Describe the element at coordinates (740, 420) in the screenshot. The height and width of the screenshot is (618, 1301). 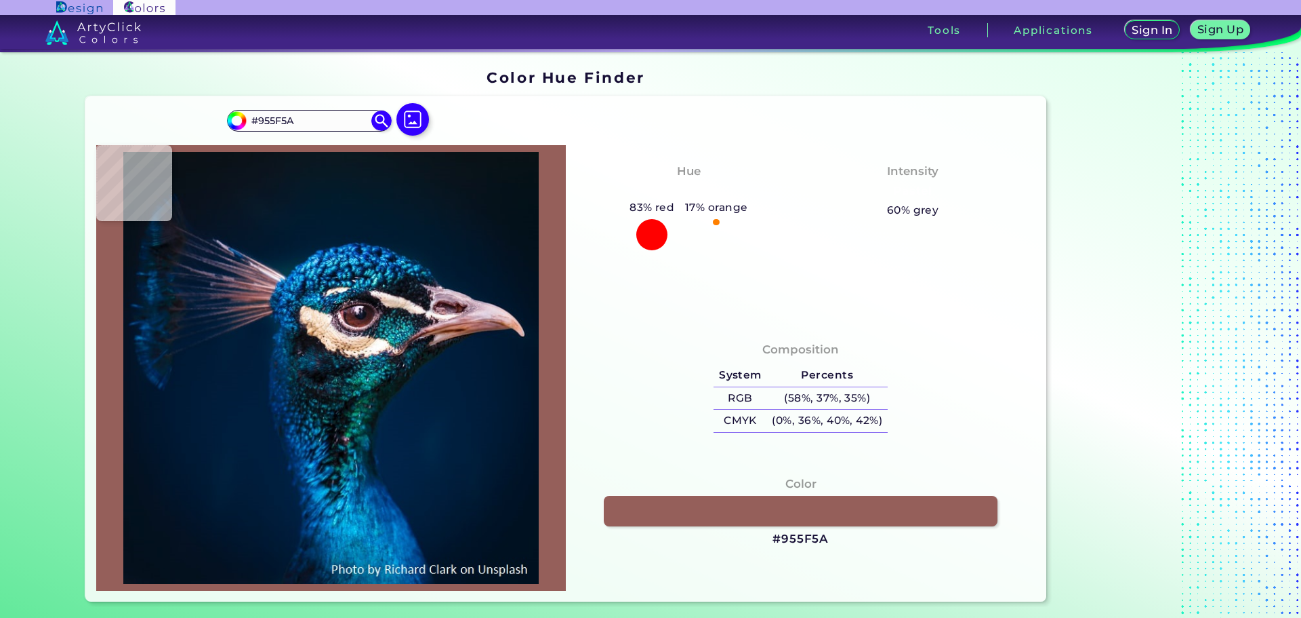
I see `h5: CMYK` at that location.